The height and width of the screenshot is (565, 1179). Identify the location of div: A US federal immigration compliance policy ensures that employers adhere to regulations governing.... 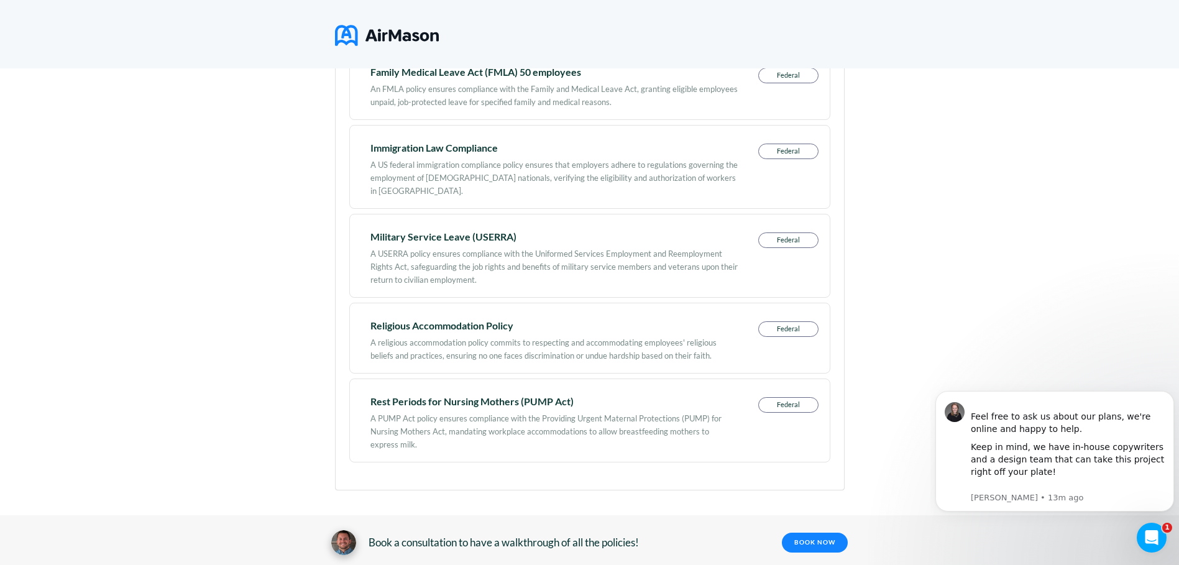
(554, 175).